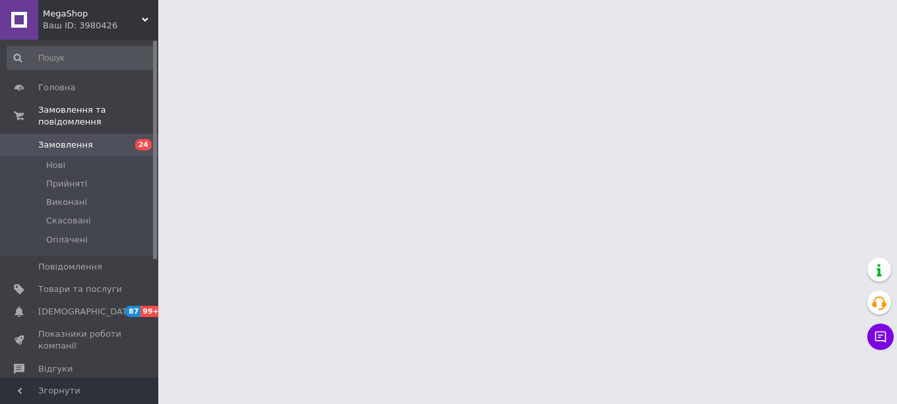 Image resolution: width=897 pixels, height=404 pixels. I want to click on span: Головна, so click(57, 88).